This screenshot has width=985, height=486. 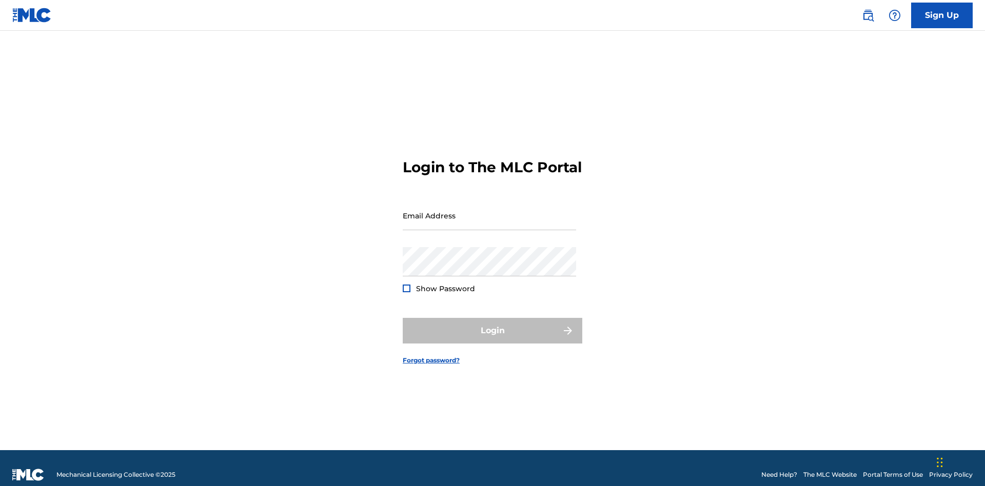 I want to click on img: MLC Logo, so click(x=32, y=15).